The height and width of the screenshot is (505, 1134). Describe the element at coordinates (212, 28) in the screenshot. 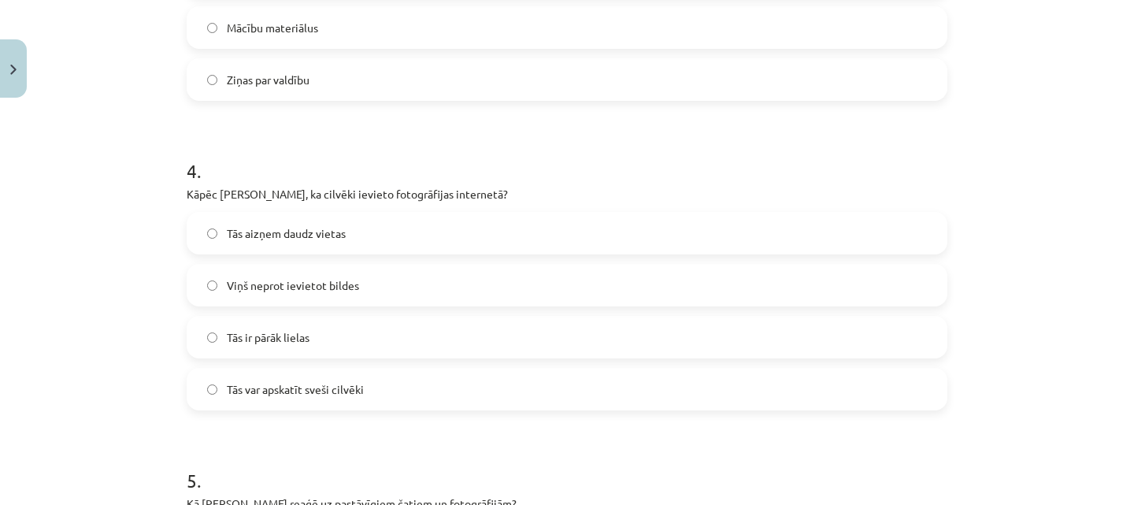

I see `input: Mācību materiālus` at that location.